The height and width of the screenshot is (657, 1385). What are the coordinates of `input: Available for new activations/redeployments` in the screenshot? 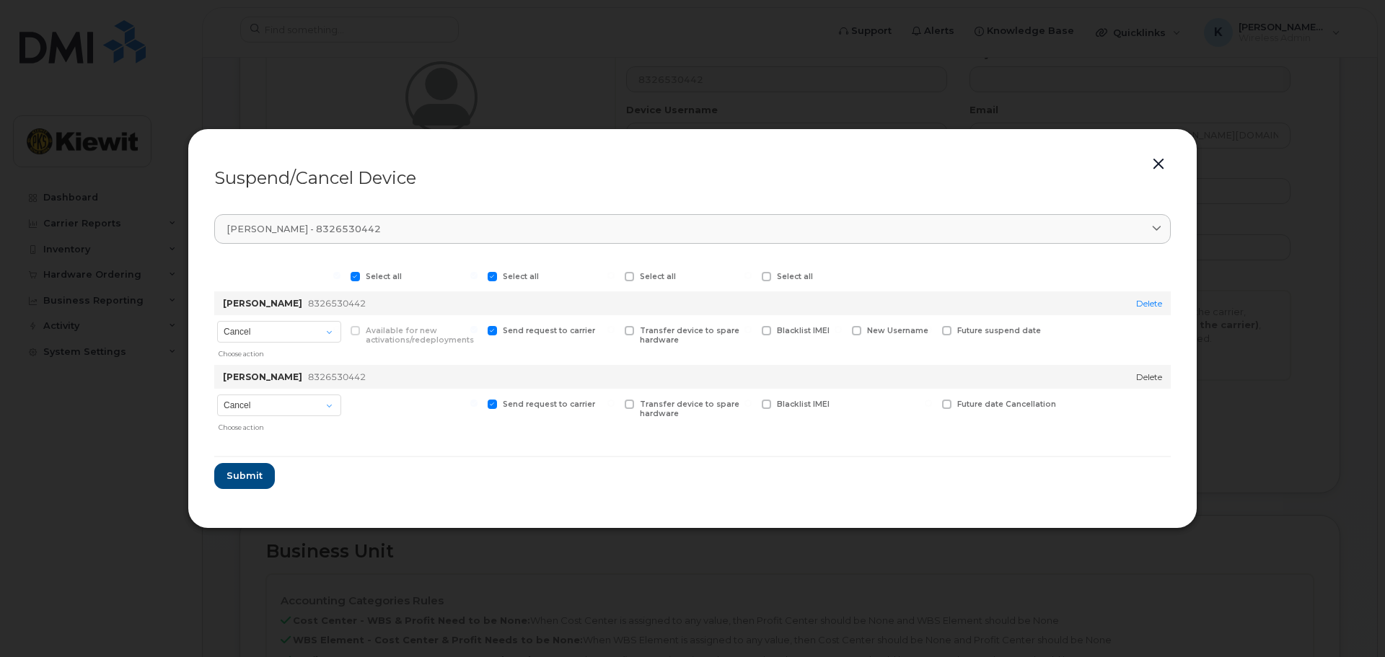 It's located at (337, 330).